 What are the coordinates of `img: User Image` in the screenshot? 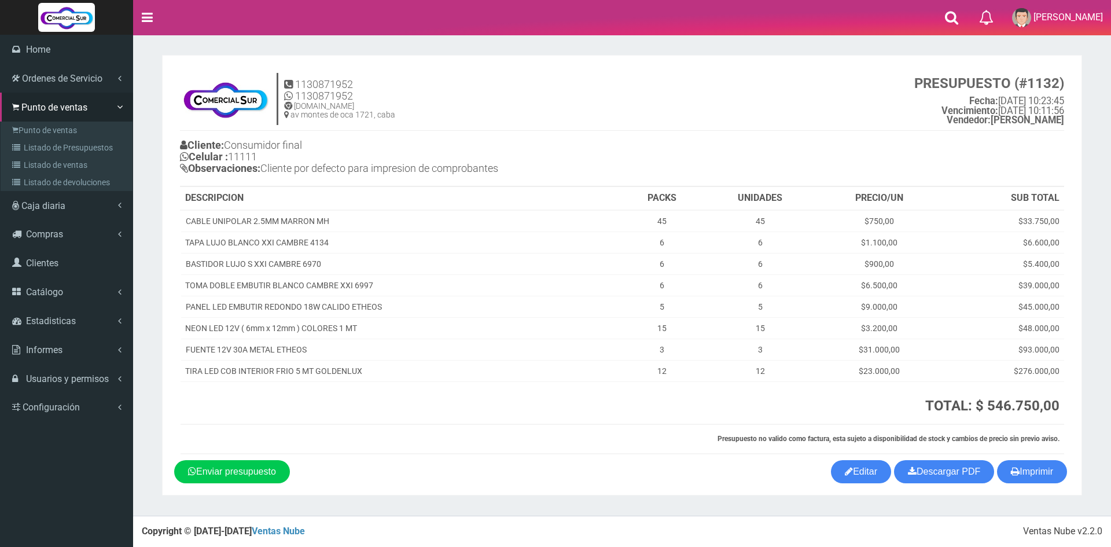 It's located at (1022, 17).